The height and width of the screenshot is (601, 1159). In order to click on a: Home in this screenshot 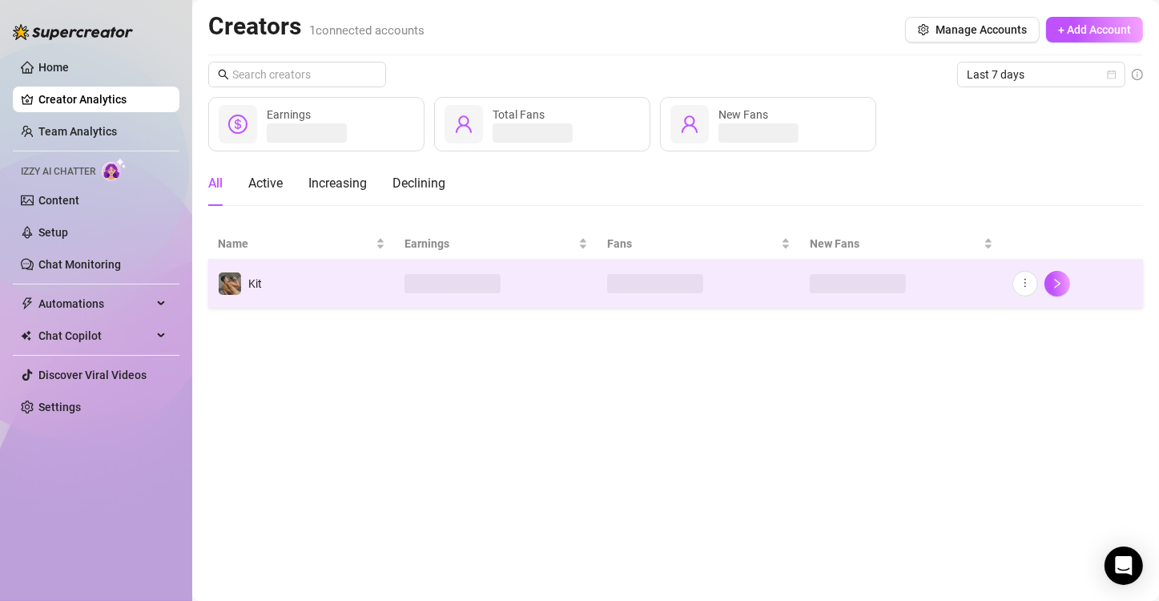, I will do `click(54, 67)`.